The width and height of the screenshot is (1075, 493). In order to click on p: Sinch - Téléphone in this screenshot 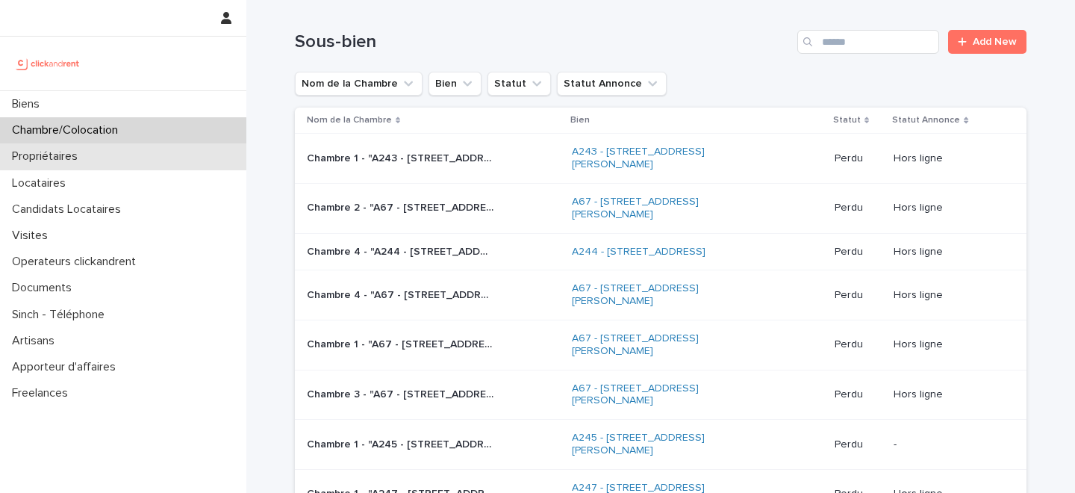, I will do `click(61, 314)`.